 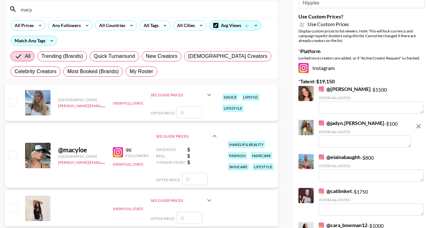 I want to click on div: makeup & beauty, so click(x=246, y=144).